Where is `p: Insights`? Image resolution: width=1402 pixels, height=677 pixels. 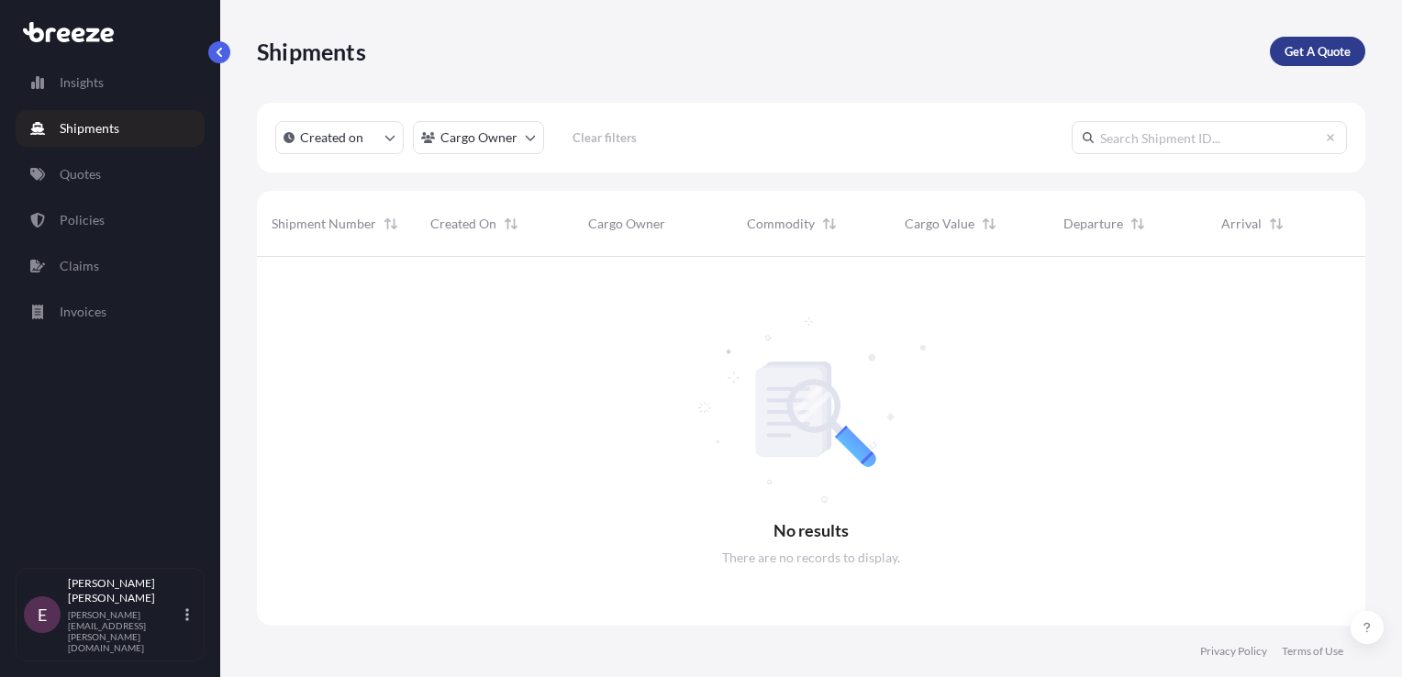 p: Insights is located at coordinates (82, 83).